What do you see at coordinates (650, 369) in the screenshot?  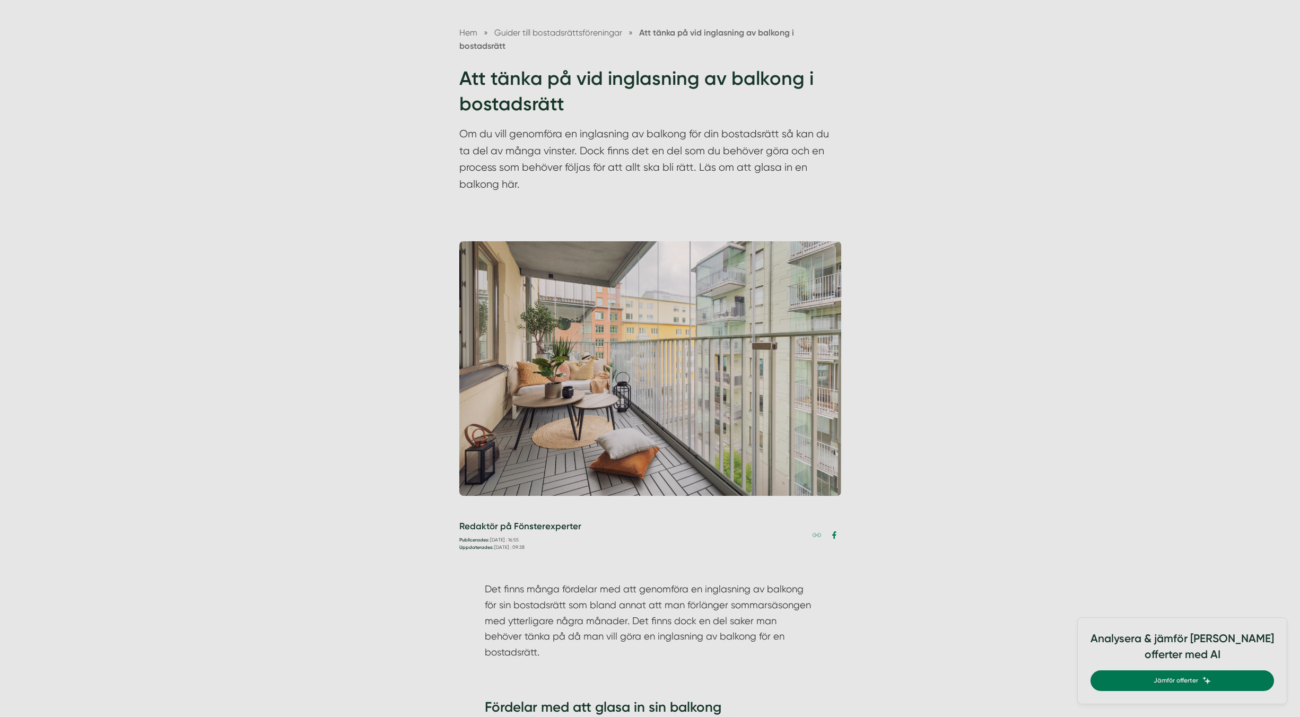 I see `img: inglasning av balkong bostadsrätt` at bounding box center [650, 369].